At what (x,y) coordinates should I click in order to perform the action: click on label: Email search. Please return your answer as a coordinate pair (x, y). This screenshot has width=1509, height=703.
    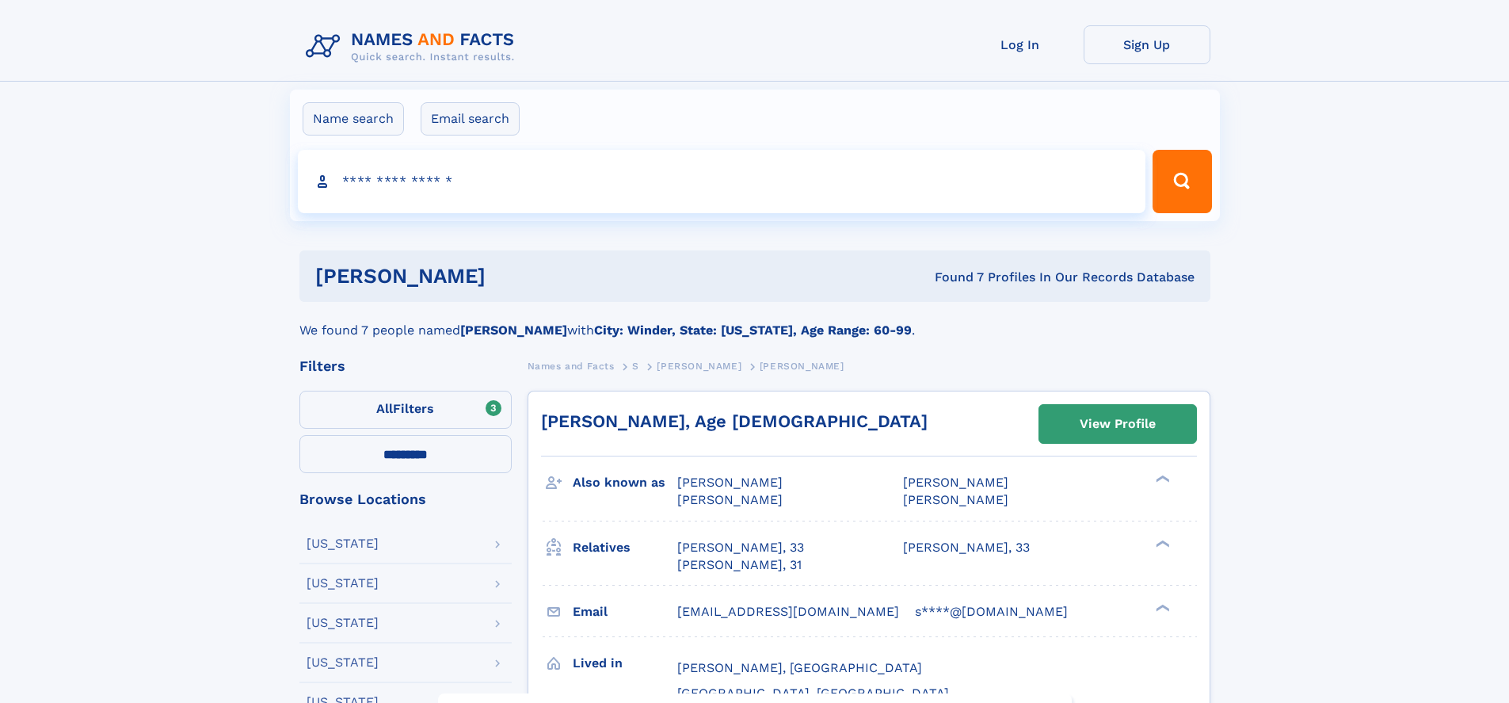
    Looking at the image, I should click on (470, 119).